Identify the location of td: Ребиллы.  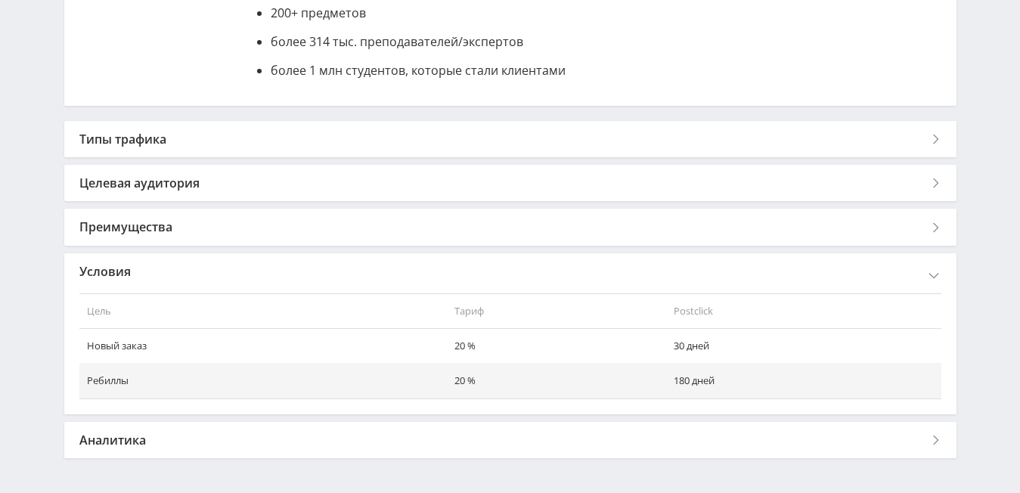
(263, 381).